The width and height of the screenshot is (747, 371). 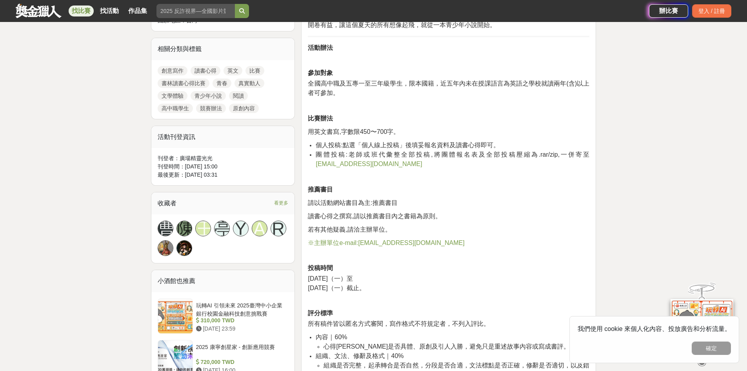 What do you see at coordinates (353, 202) in the screenshot?
I see `span: 請以活動網站書目為主:推薦書目` at bounding box center [353, 202].